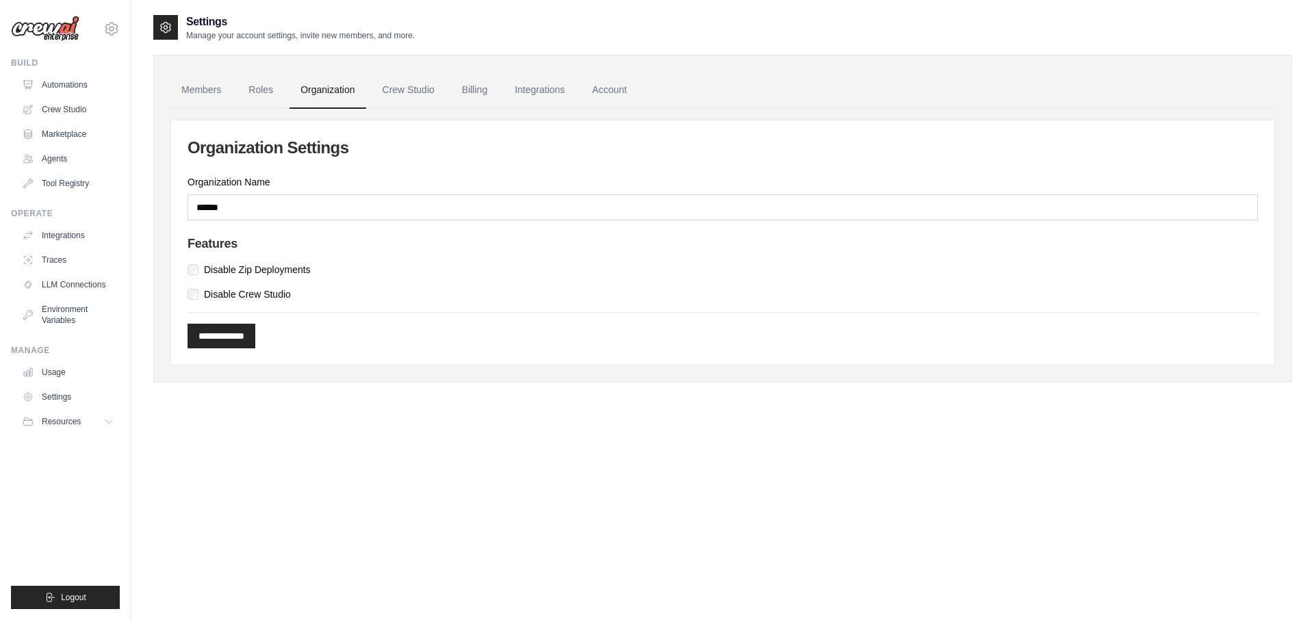 This screenshot has height=620, width=1314. Describe the element at coordinates (68, 159) in the screenshot. I see `a: Agents` at that location.